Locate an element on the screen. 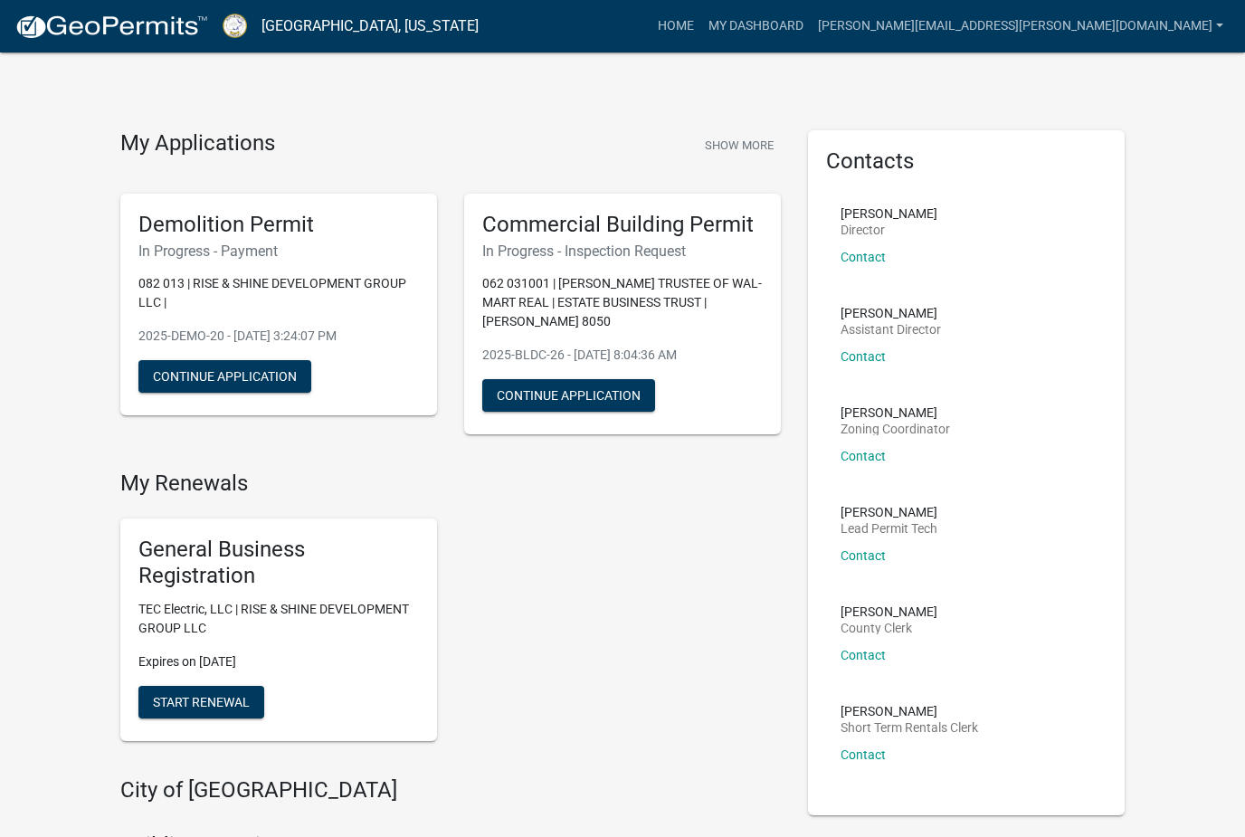  a: My Dashboard is located at coordinates (756, 26).